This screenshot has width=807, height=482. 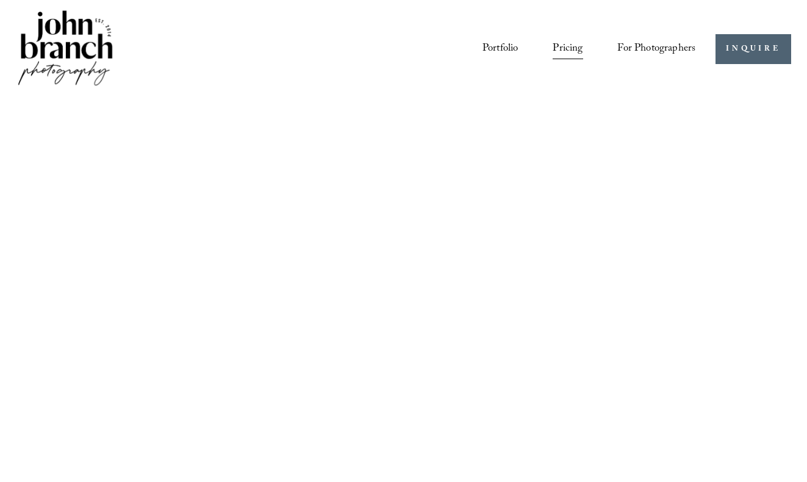 What do you see at coordinates (567, 49) in the screenshot?
I see `a: Pricing` at bounding box center [567, 49].